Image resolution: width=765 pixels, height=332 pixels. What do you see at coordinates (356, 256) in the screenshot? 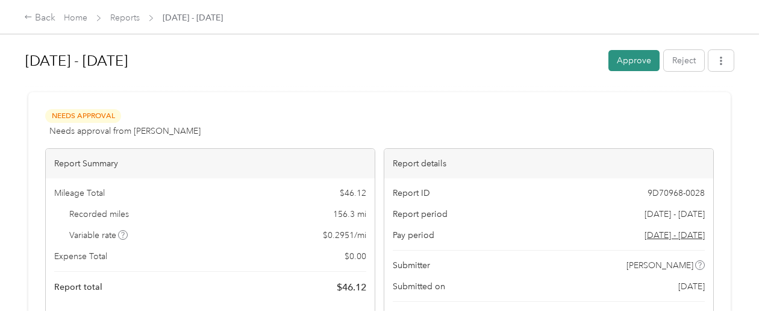
I see `span: $ 0.00` at bounding box center [356, 256].